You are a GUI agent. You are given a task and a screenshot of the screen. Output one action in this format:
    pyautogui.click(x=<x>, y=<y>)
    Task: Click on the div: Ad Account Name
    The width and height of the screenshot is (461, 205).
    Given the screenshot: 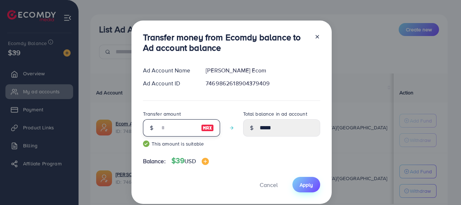 What is the action you would take?
    pyautogui.click(x=169, y=70)
    